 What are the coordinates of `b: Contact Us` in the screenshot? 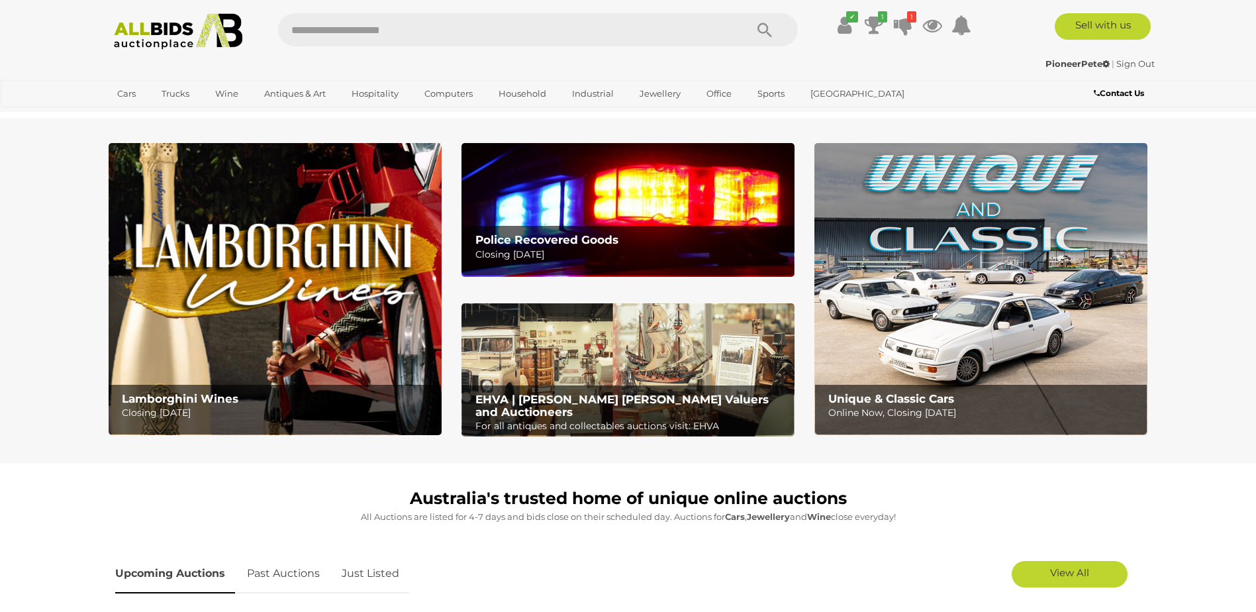 It's located at (1119, 93).